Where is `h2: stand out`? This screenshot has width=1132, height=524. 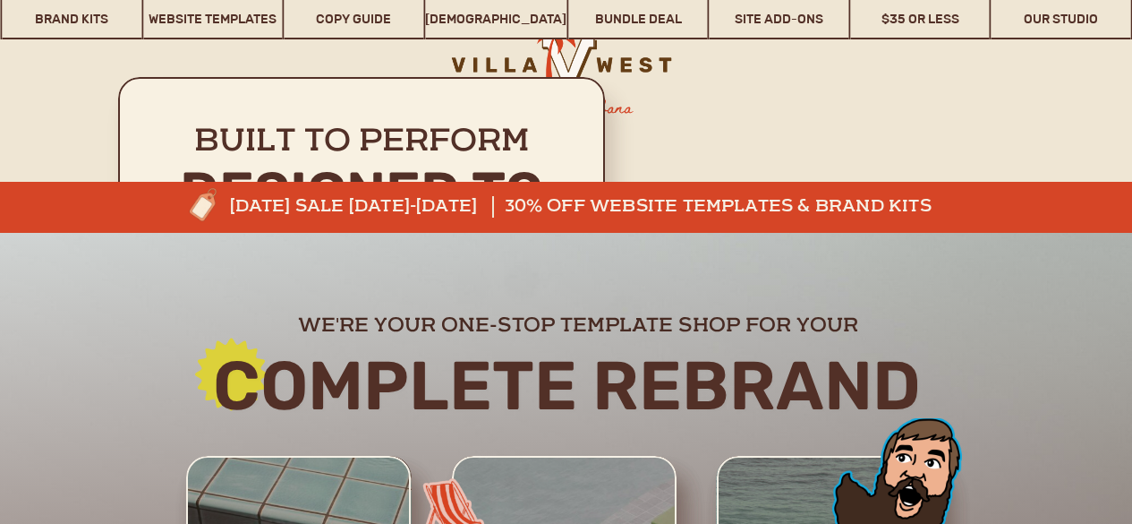 h2: stand out is located at coordinates (362, 262).